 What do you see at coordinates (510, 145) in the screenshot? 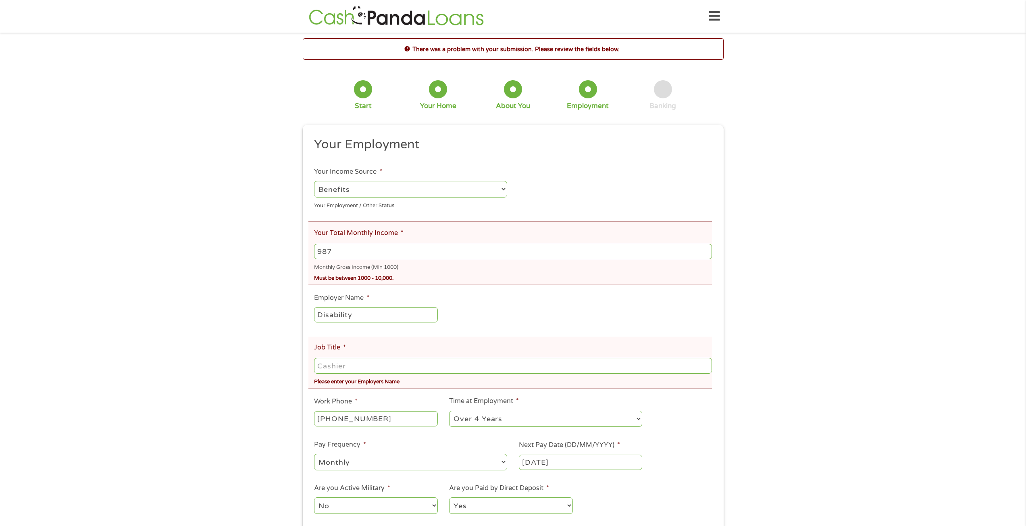
I see `h2: Your Employment` at bounding box center [510, 145].